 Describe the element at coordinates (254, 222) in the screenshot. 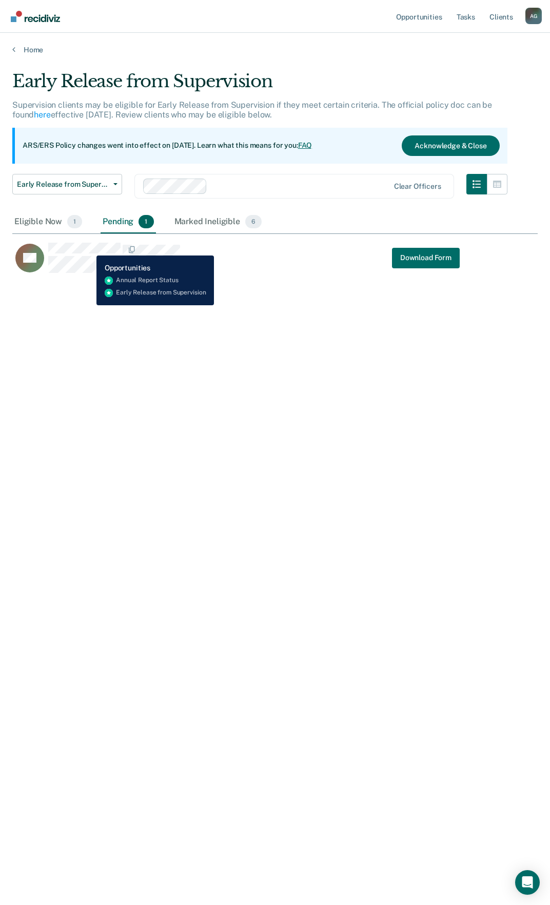

I see `span: 6` at that location.